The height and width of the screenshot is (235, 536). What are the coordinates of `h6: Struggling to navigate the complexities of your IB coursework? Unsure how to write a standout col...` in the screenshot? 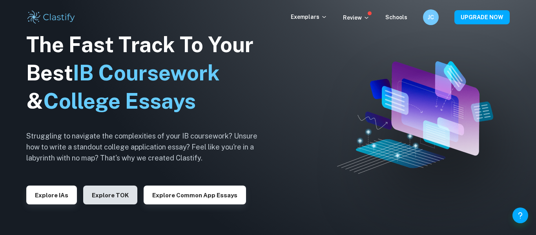 It's located at (148, 147).